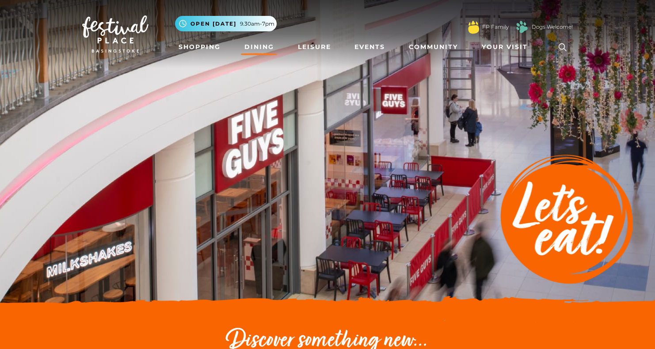 The image size is (655, 349). Describe the element at coordinates (115, 34) in the screenshot. I see `img: Festival Place Logo` at that location.